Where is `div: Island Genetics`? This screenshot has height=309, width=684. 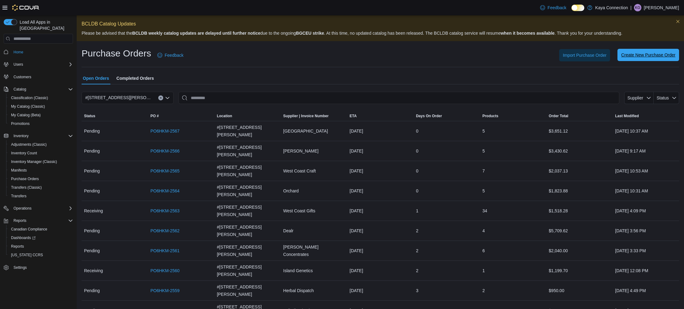 div: Island Genetics is located at coordinates (314, 271).